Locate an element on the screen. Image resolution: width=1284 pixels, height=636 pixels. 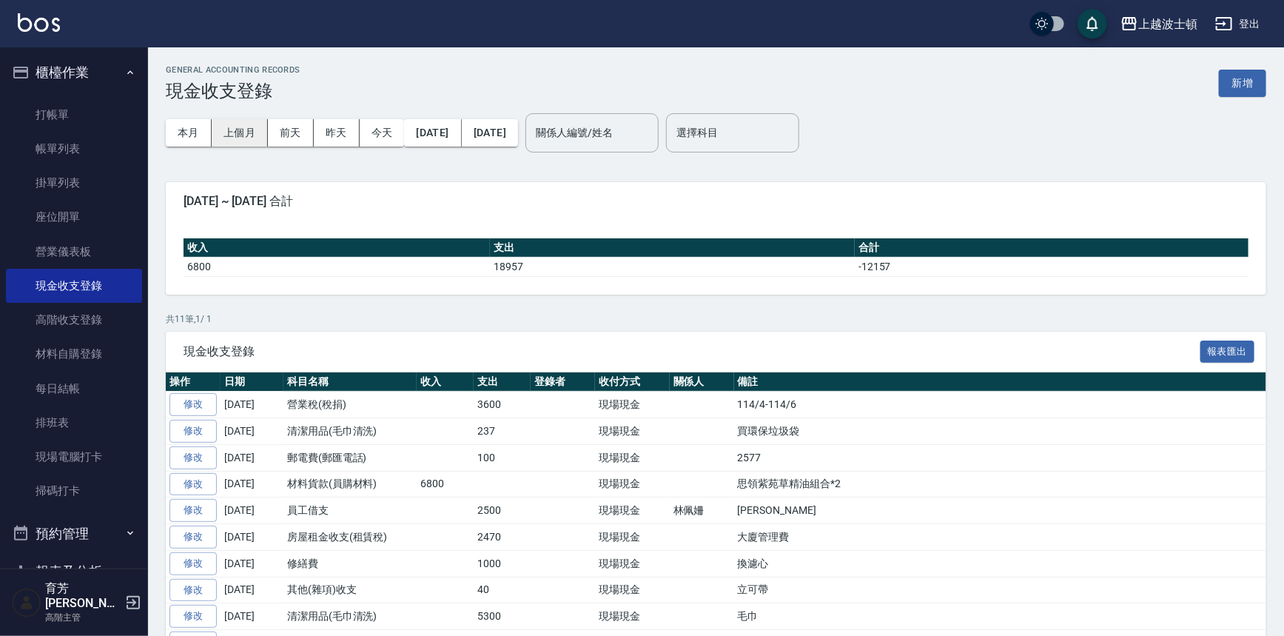
td: 修繕費 is located at coordinates (350, 563).